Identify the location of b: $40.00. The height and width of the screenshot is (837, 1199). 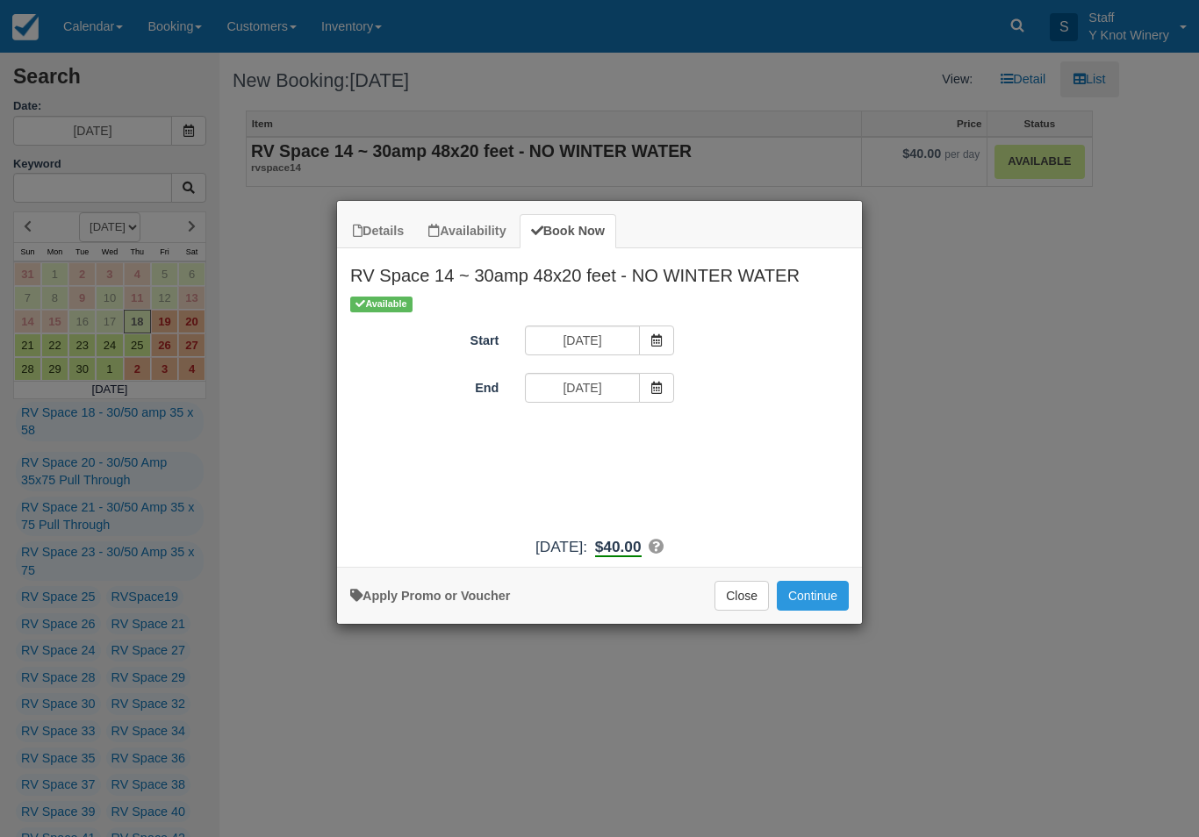
(618, 548).